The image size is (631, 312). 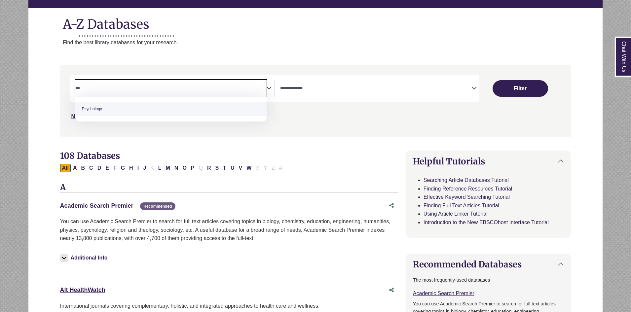 I want to click on button: Filter Results D, so click(x=100, y=168).